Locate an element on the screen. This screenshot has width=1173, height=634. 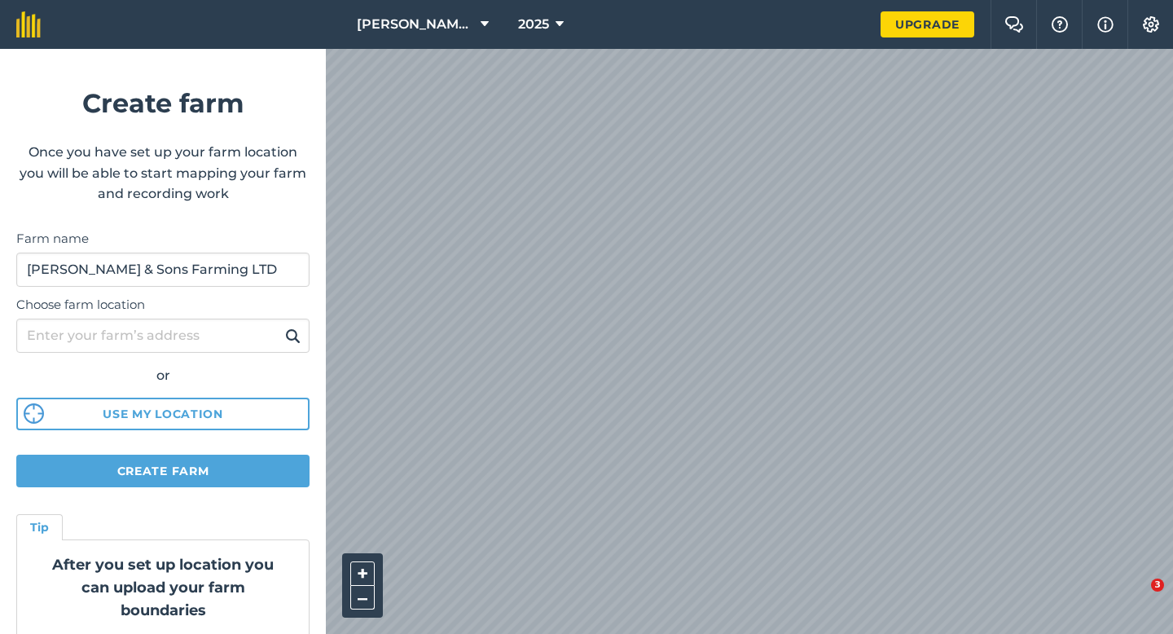
button: Create farm is located at coordinates (163, 471).